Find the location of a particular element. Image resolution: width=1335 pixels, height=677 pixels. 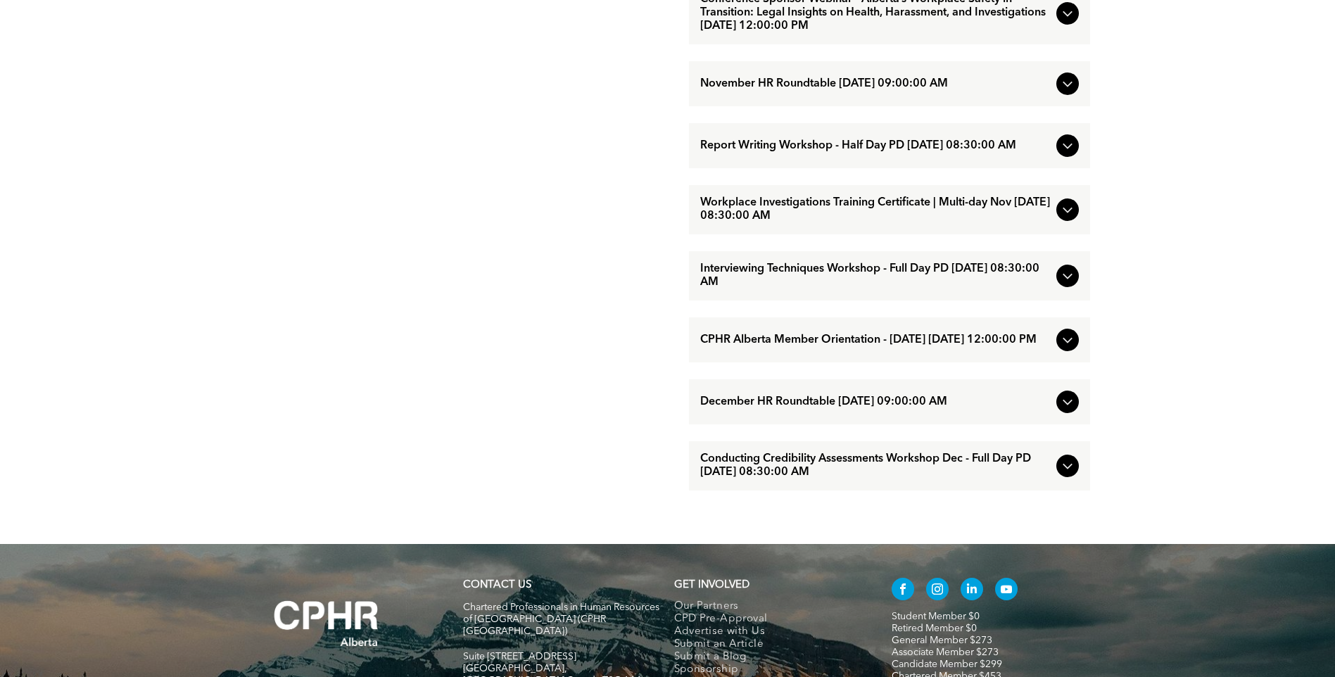

a: Sponsorship is located at coordinates (768, 670).